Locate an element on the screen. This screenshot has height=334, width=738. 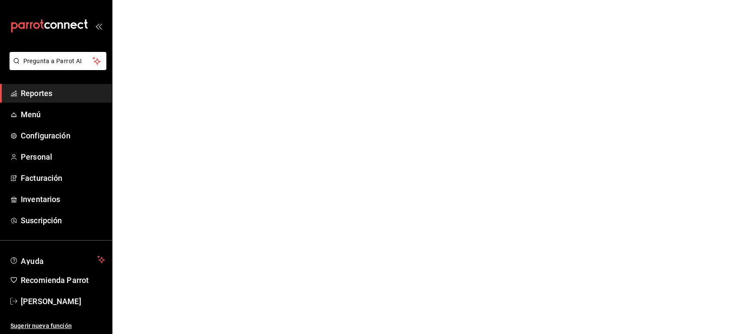
span: Configuración is located at coordinates (63, 135).